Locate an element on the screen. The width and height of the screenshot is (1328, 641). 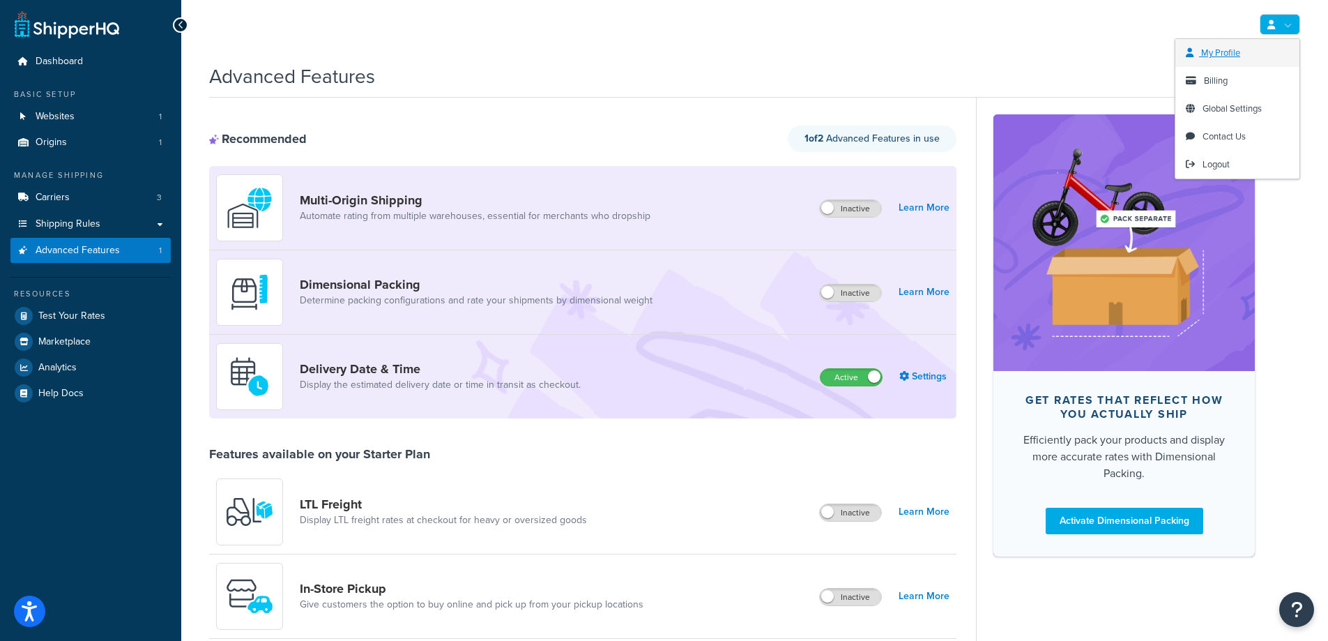
a: LTL Freight is located at coordinates (443, 504).